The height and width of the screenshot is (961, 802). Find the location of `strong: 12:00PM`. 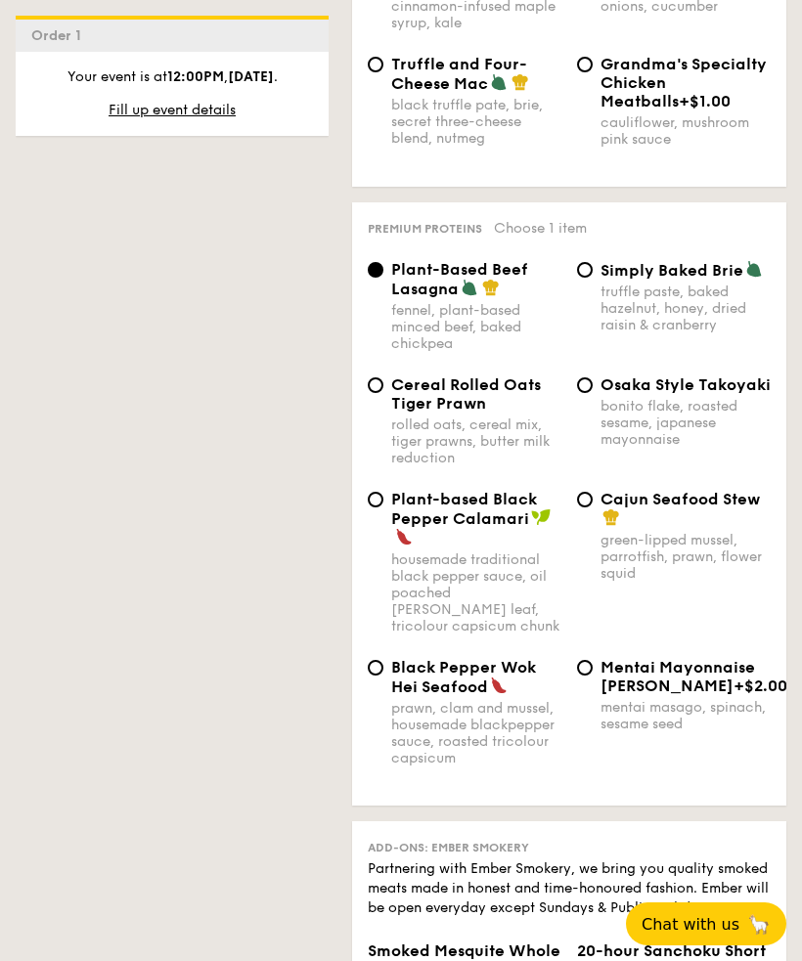

strong: 12:00PM is located at coordinates (196, 76).